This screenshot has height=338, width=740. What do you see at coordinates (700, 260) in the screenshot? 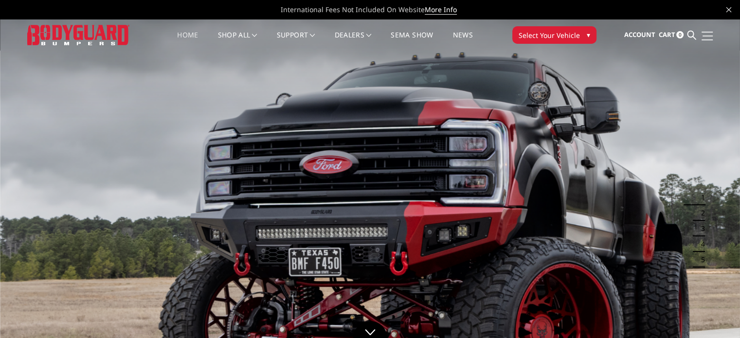
I see `button: 5 of 5` at bounding box center [700, 260].